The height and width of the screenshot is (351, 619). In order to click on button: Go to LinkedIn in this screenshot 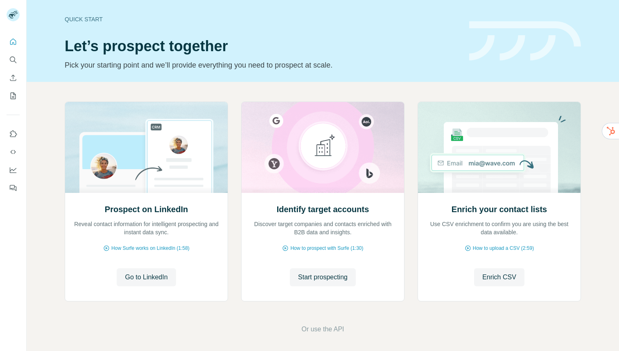, I will do `click(146, 277)`.